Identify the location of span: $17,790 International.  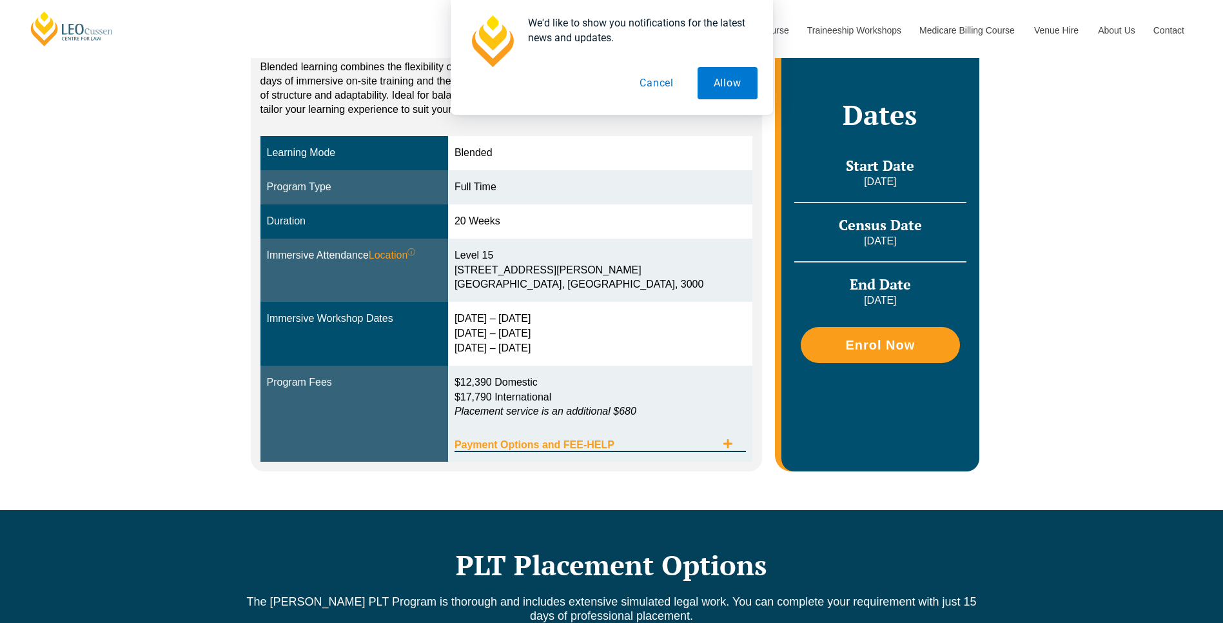
(503, 396).